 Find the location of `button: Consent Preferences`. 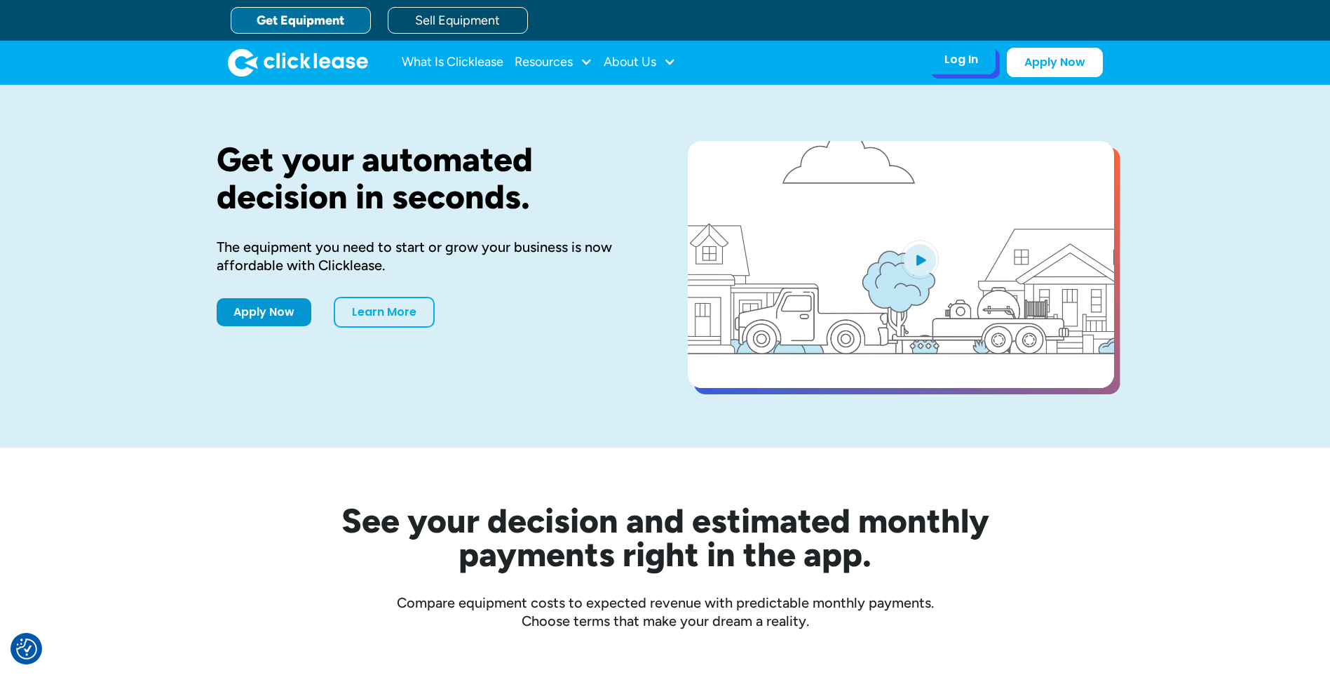

button: Consent Preferences is located at coordinates (27, 649).